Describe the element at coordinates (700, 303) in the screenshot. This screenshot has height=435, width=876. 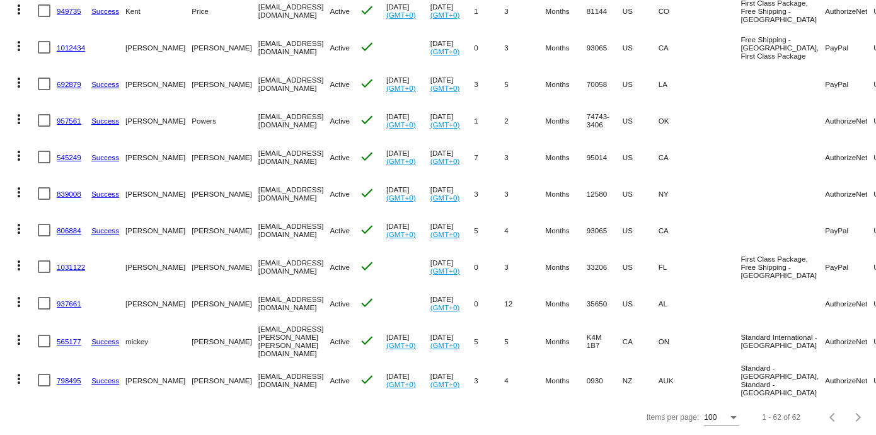
I see `mat-cell: AL` at that location.